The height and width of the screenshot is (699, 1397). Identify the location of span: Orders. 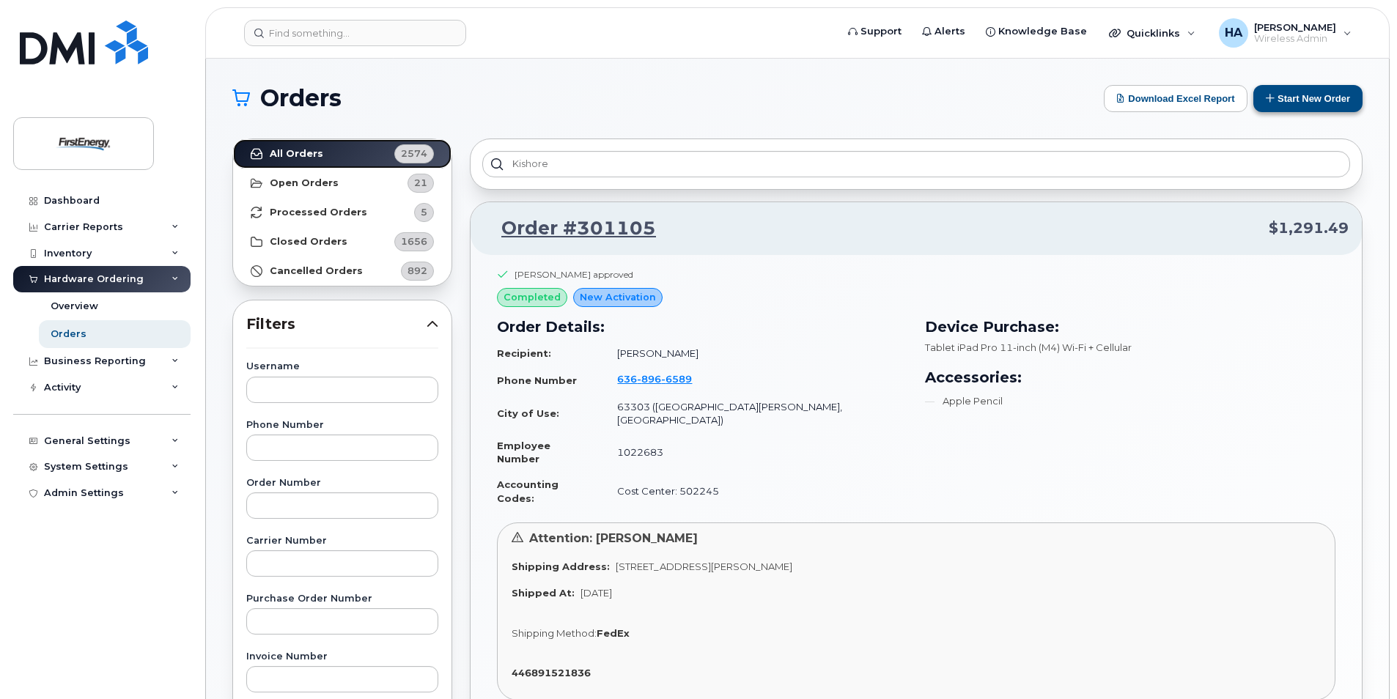
(301, 98).